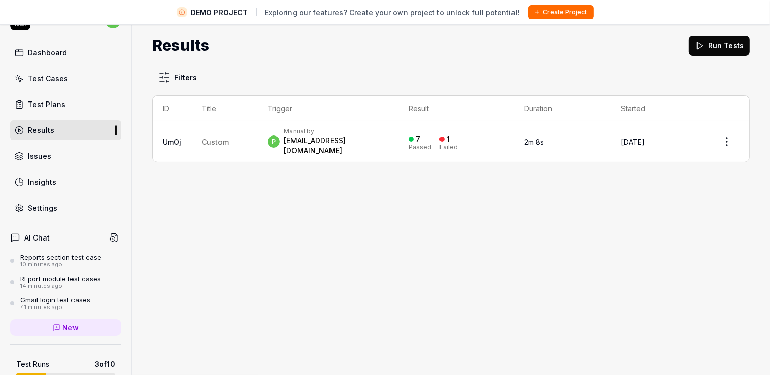  What do you see at coordinates (60, 278) in the screenshot?
I see `div: REport module test cases` at bounding box center [60, 278].